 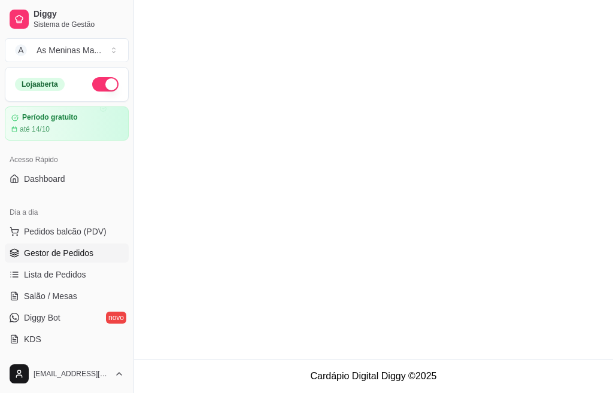 What do you see at coordinates (50, 296) in the screenshot?
I see `span: Salão / Mesas` at bounding box center [50, 296].